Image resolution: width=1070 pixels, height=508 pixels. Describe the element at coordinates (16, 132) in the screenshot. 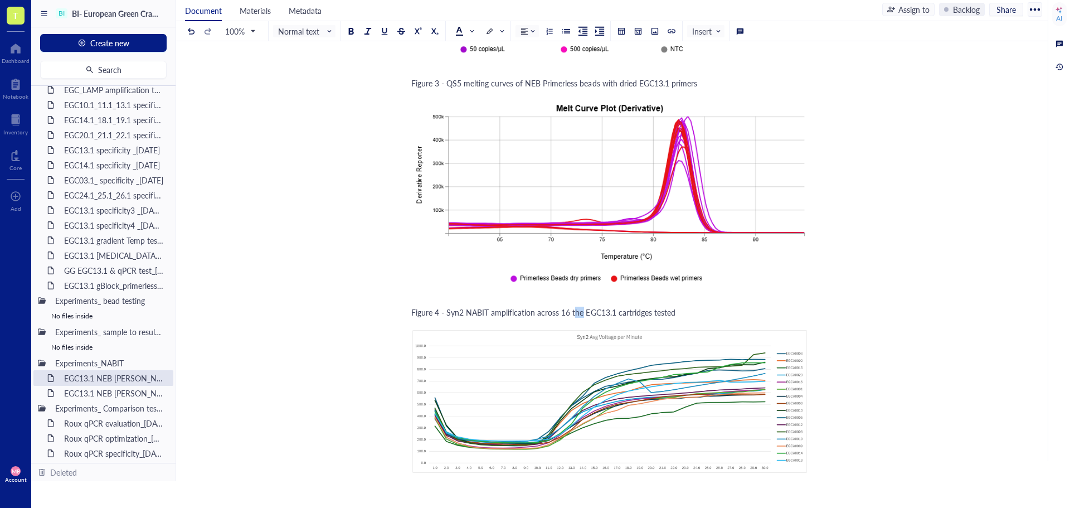

I see `div: Inventory` at that location.